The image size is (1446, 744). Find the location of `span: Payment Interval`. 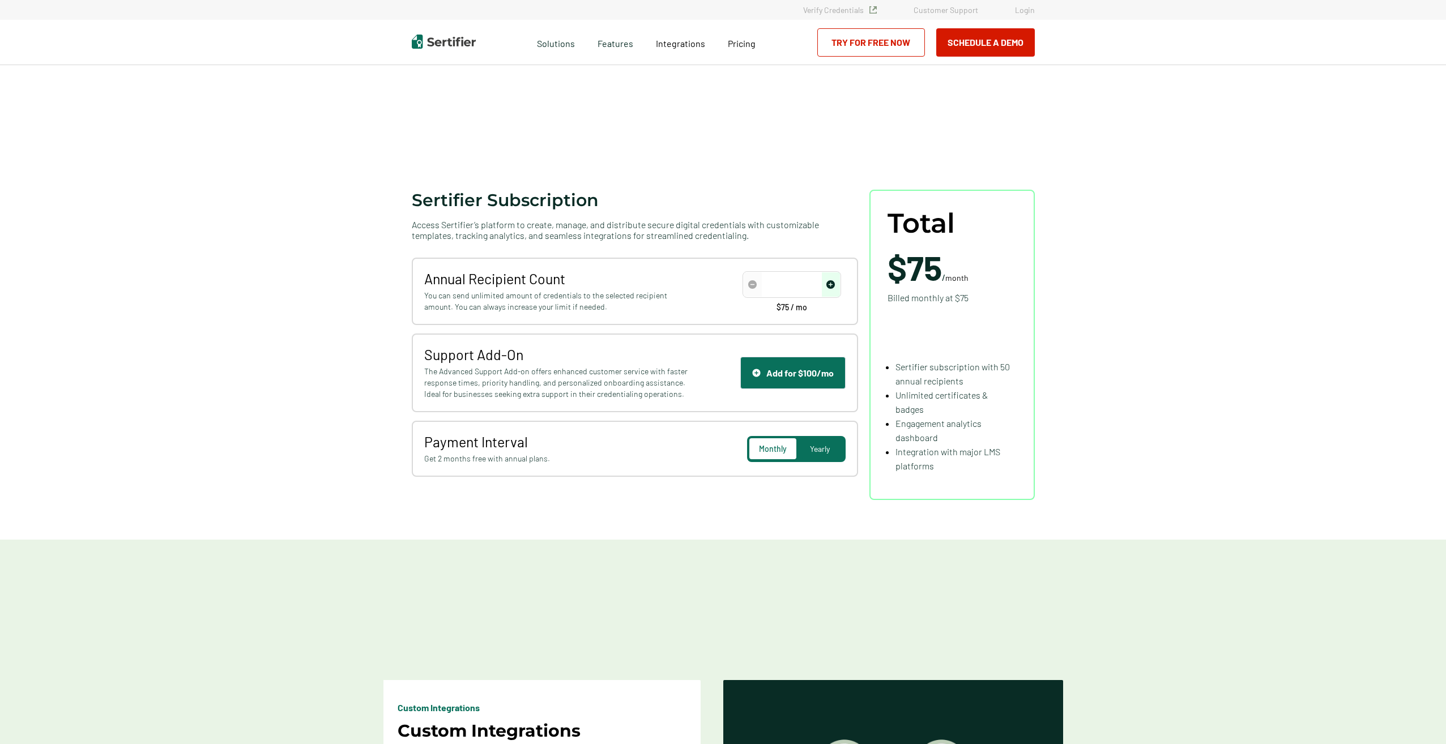

span: Payment Interval is located at coordinates (557, 442).